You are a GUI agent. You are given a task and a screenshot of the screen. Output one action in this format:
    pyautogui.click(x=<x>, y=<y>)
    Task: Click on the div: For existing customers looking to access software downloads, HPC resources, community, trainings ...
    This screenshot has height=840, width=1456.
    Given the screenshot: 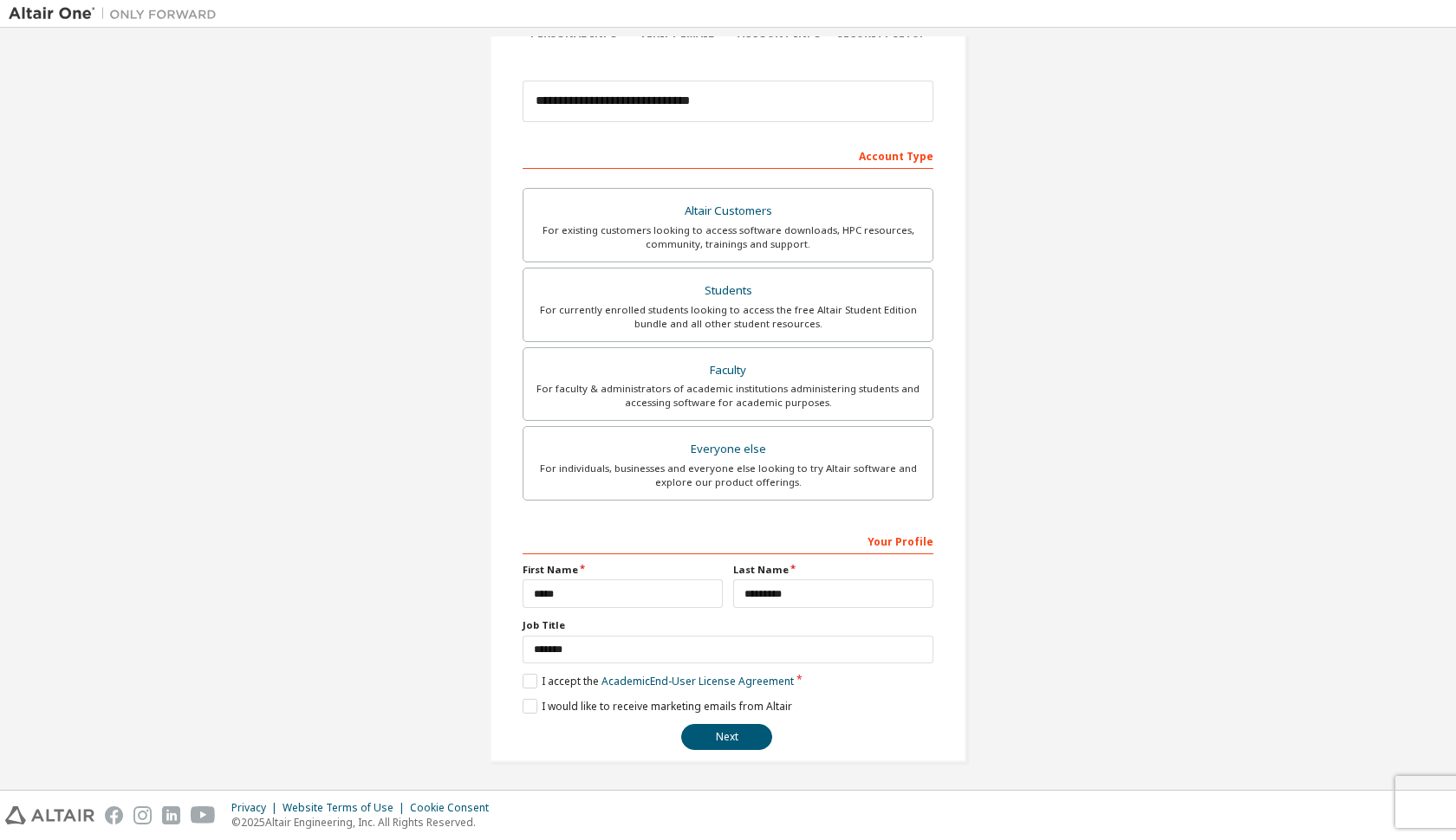 What is the action you would take?
    pyautogui.click(x=728, y=237)
    